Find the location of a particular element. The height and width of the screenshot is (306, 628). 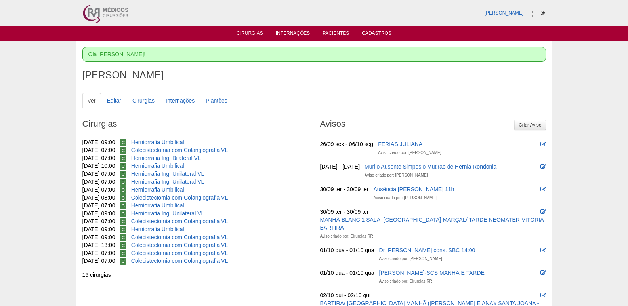

a: Cadastros is located at coordinates (376, 34).